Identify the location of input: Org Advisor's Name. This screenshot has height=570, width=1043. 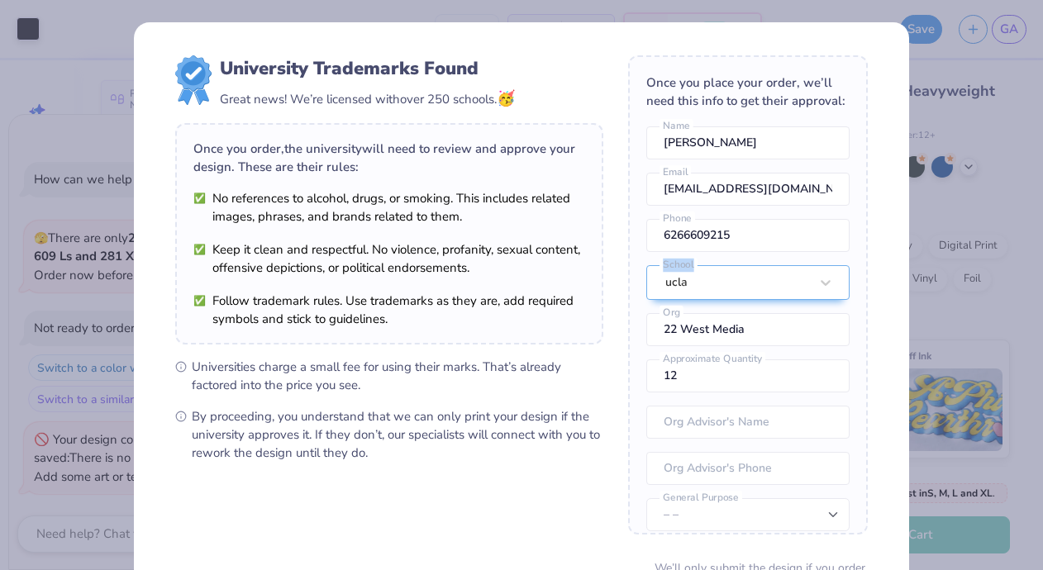
(748, 422).